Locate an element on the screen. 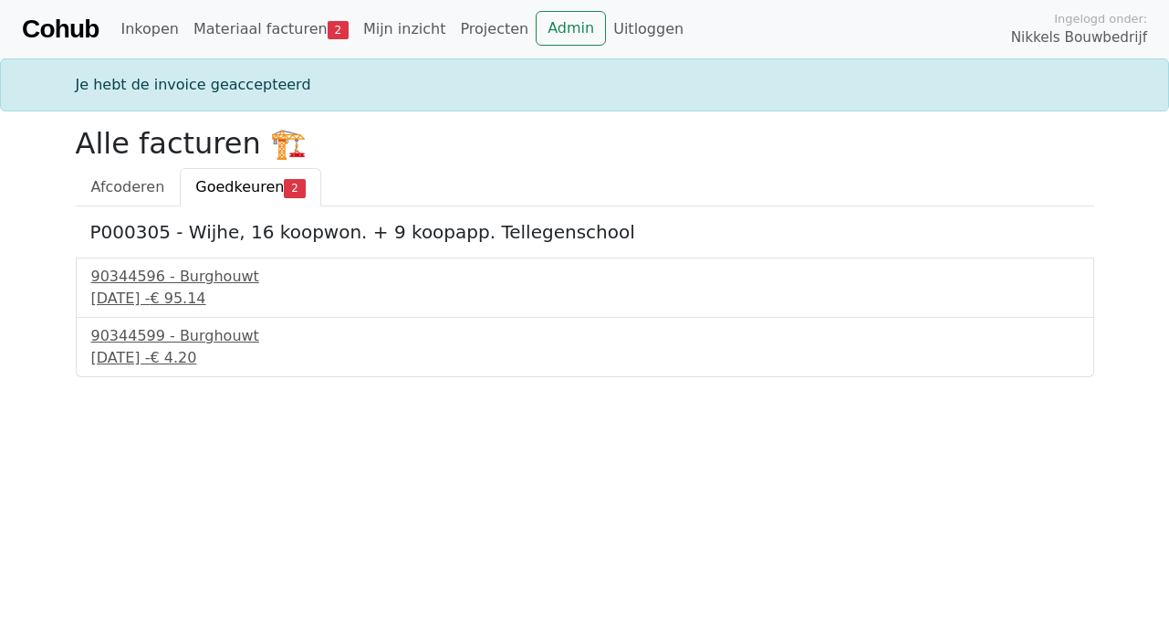  span: Ingelogd onder: is located at coordinates (1101, 18).